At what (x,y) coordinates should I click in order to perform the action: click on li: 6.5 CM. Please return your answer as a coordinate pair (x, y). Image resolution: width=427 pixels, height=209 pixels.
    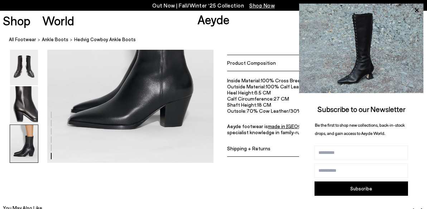
    Looking at the image, I should click on (320, 92).